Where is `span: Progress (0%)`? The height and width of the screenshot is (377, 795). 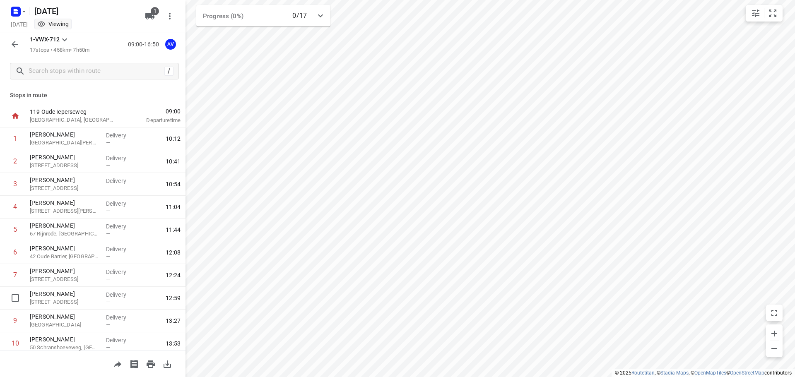
span: Progress (0%) is located at coordinates (223, 16).